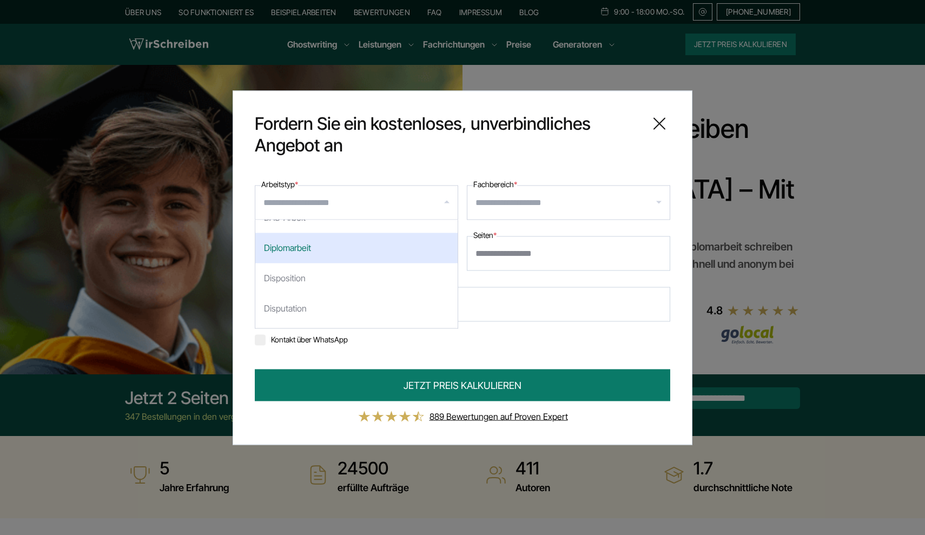  I want to click on button: JETZT PREIS KALKULIEREN, so click(462, 385).